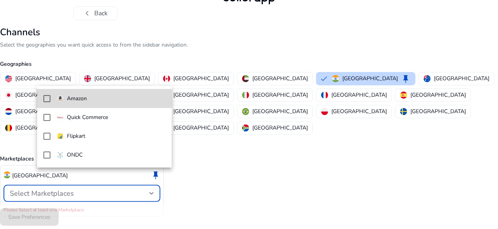 The height and width of the screenshot is (229, 498). I want to click on p: Quick Commerce, so click(87, 117).